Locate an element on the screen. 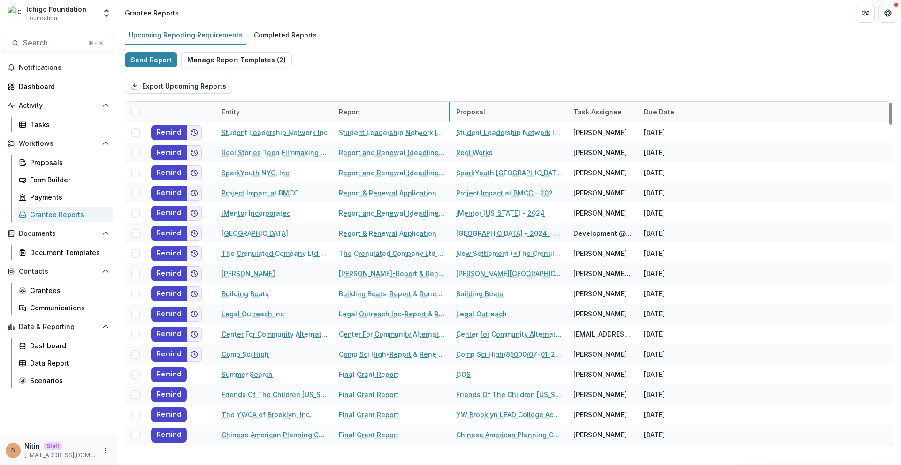 The height and width of the screenshot is (465, 901). button: Manage Report Templates (2) is located at coordinates (236, 60).